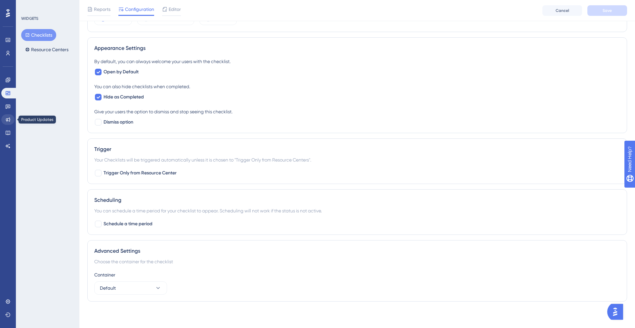  What do you see at coordinates (118, 122) in the screenshot?
I see `span: Dismiss option` at bounding box center [118, 122].